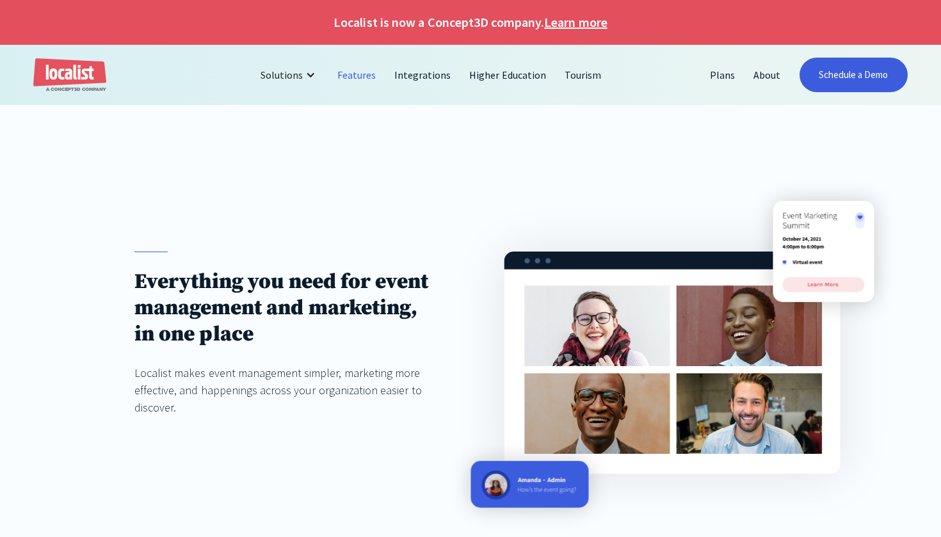 The height and width of the screenshot is (537, 941). What do you see at coordinates (575, 22) in the screenshot?
I see `a: Learn more` at bounding box center [575, 22].